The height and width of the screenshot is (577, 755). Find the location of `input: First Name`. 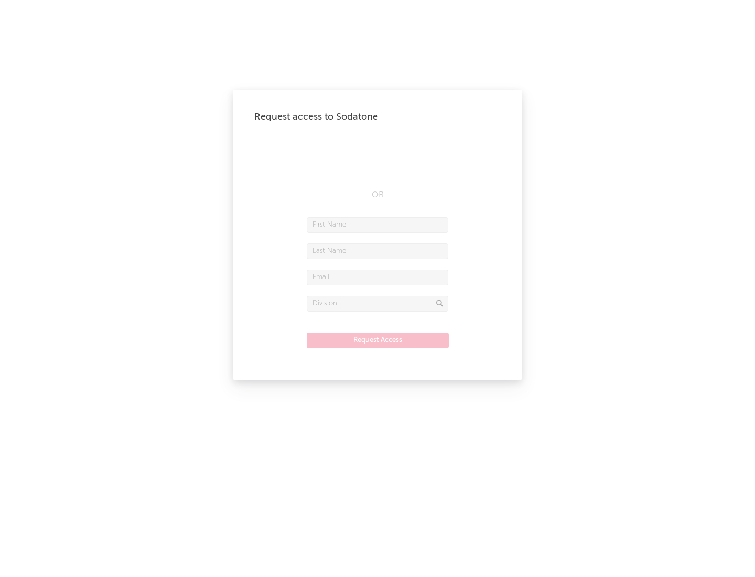

input: First Name is located at coordinates (377, 225).